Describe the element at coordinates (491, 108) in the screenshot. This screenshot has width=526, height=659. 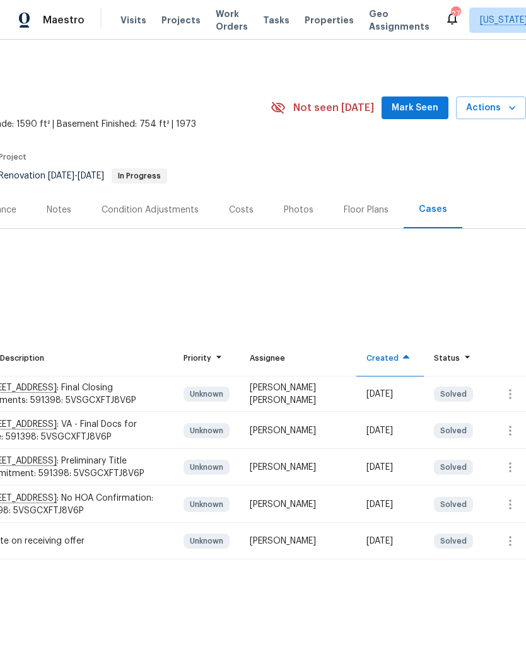
I see `button: Actions` at that location.